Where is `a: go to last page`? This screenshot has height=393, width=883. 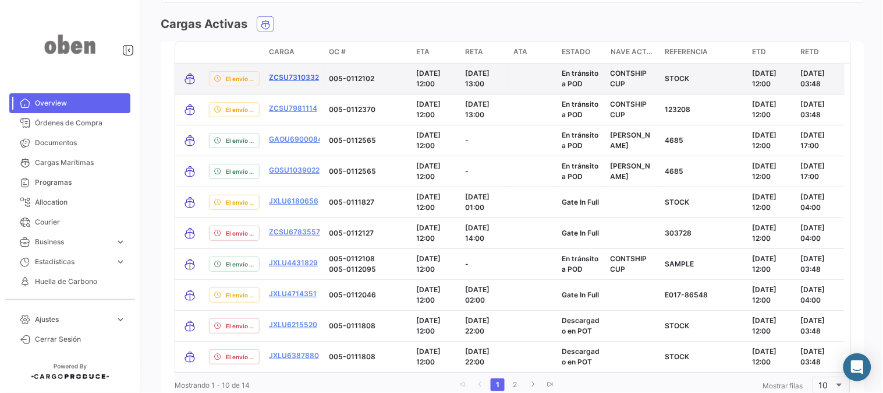
a: go to last page is located at coordinates (550, 384).